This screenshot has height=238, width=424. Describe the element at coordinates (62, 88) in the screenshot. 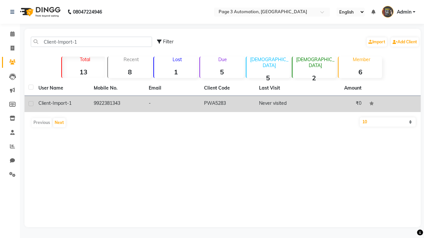

I see `th: User Name` at that location.